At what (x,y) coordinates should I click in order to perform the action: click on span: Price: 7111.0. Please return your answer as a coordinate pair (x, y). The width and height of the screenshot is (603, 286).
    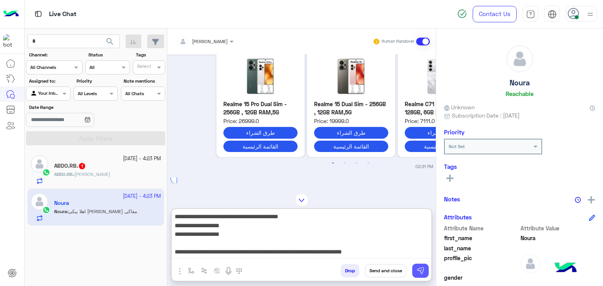
    Looking at the image, I should click on (441, 121).